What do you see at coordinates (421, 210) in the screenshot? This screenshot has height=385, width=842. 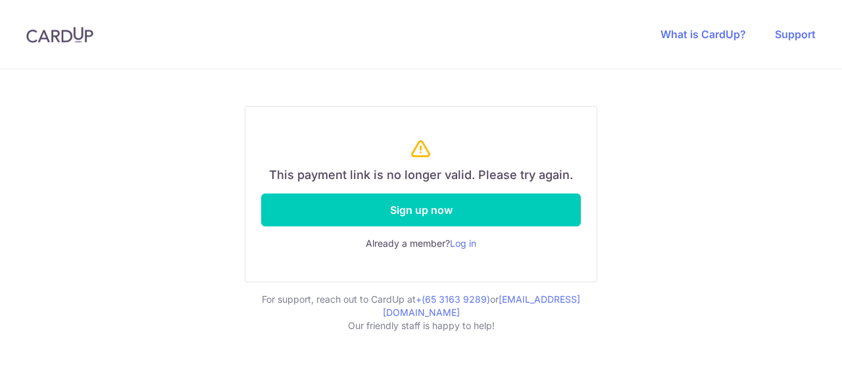 I see `a: Sign up now` at bounding box center [421, 210].